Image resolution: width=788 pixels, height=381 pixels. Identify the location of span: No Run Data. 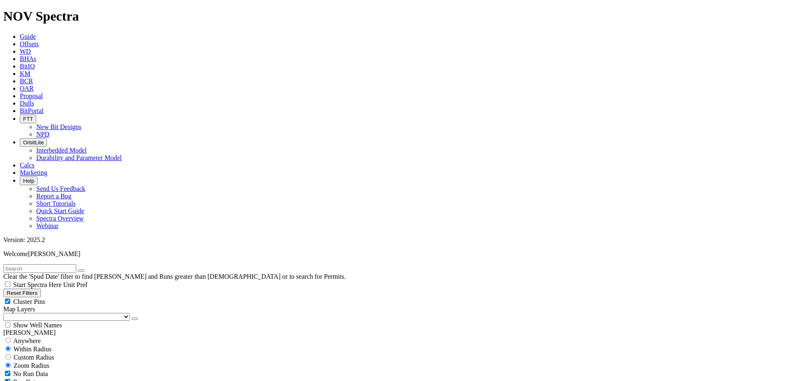
(30, 373).